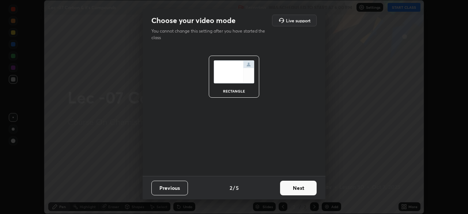 The image size is (468, 214). I want to click on h4: 2, so click(230, 187).